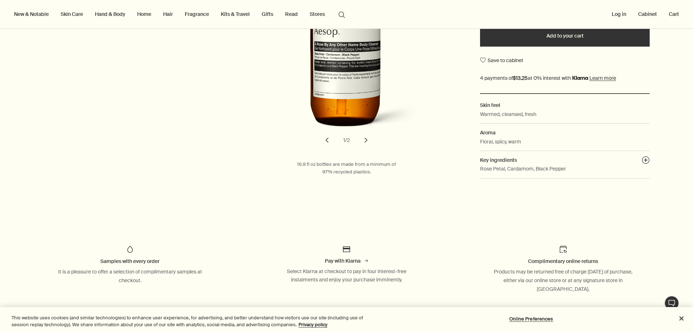 The height and width of the screenshot is (332, 693). What do you see at coordinates (347, 249) in the screenshot?
I see `img: Card Icon` at bounding box center [347, 249].